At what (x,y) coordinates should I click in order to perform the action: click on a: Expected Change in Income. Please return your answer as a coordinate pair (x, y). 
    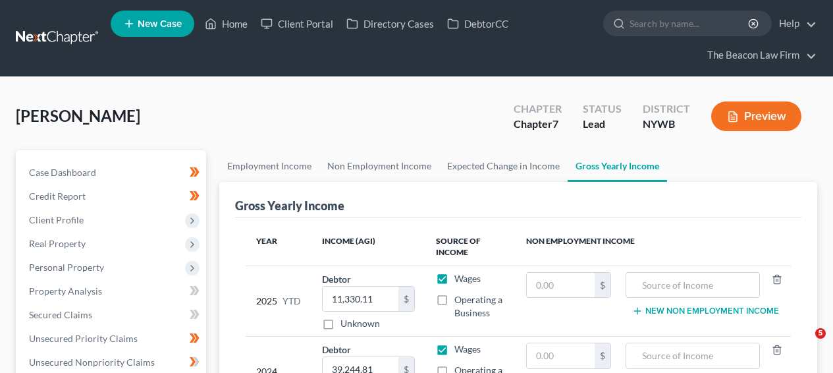
    Looking at the image, I should click on (503, 166).